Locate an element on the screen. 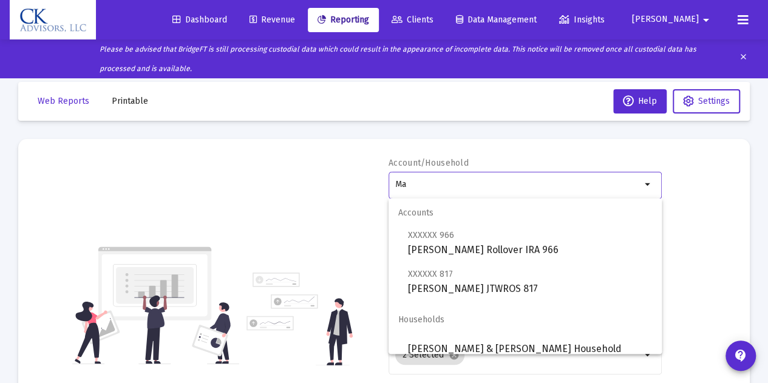  i: Please be advised that BridgeFT is still processing custodial data which could result in the appe... is located at coordinates (398, 59).